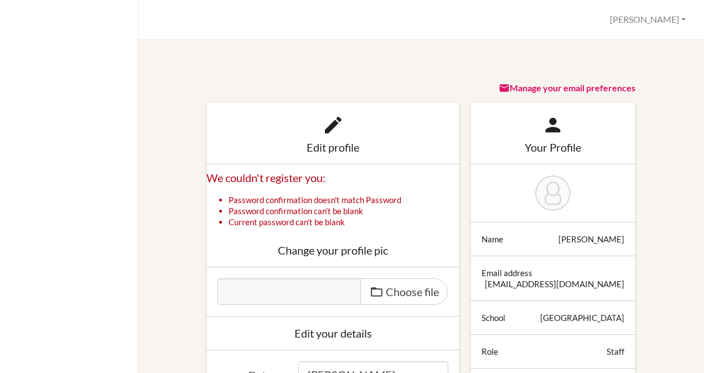  I want to click on a: Manage your email preferences, so click(566, 87).